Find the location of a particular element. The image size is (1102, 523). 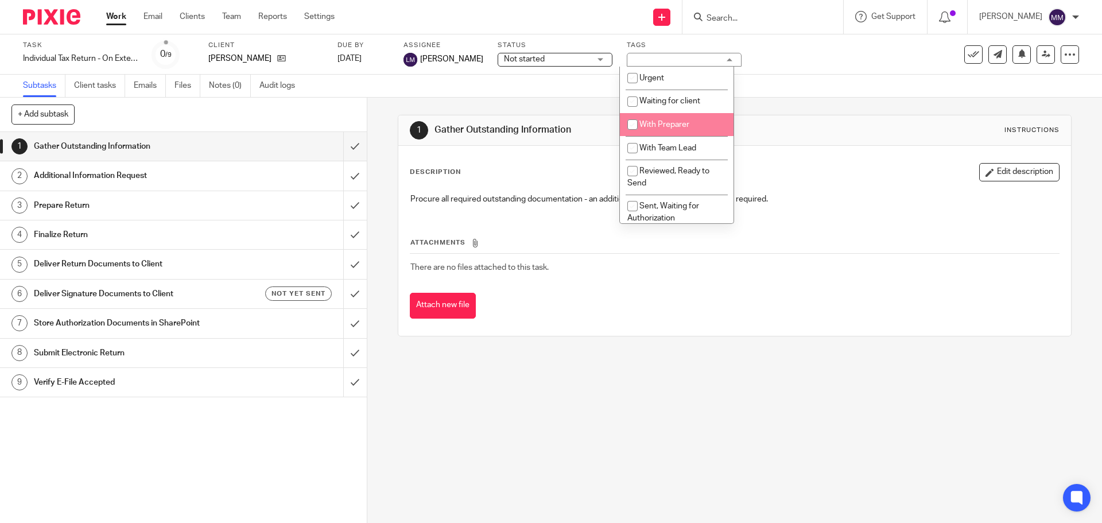

div: 7 is located at coordinates (20, 323).